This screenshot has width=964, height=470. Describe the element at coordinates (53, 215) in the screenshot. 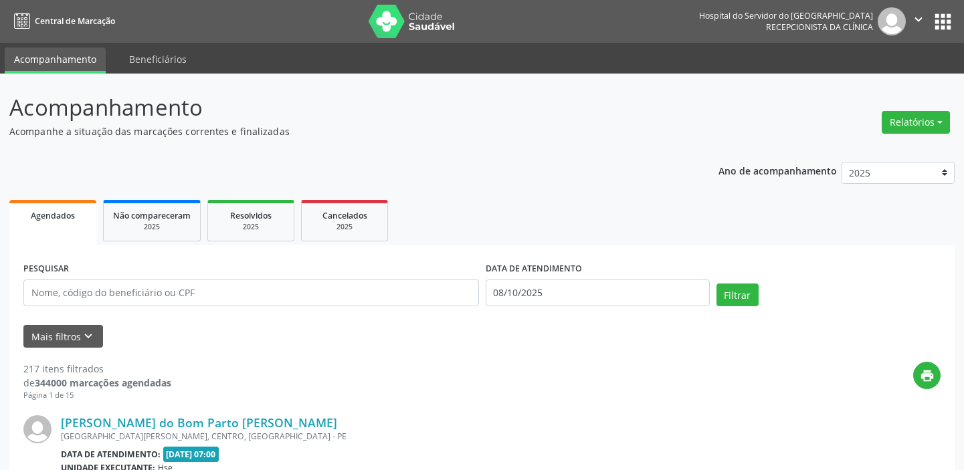

I see `span: Agendados` at that location.